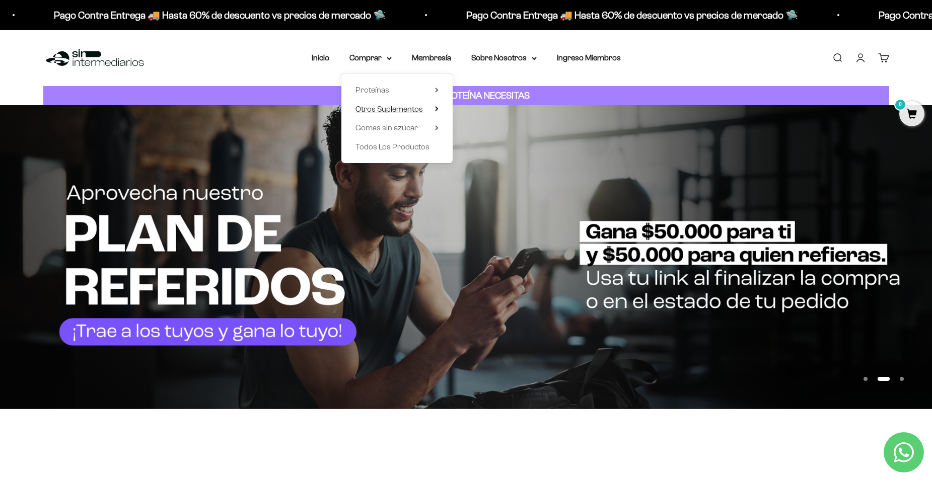  What do you see at coordinates (372, 90) in the screenshot?
I see `span: Proteínas` at bounding box center [372, 90].